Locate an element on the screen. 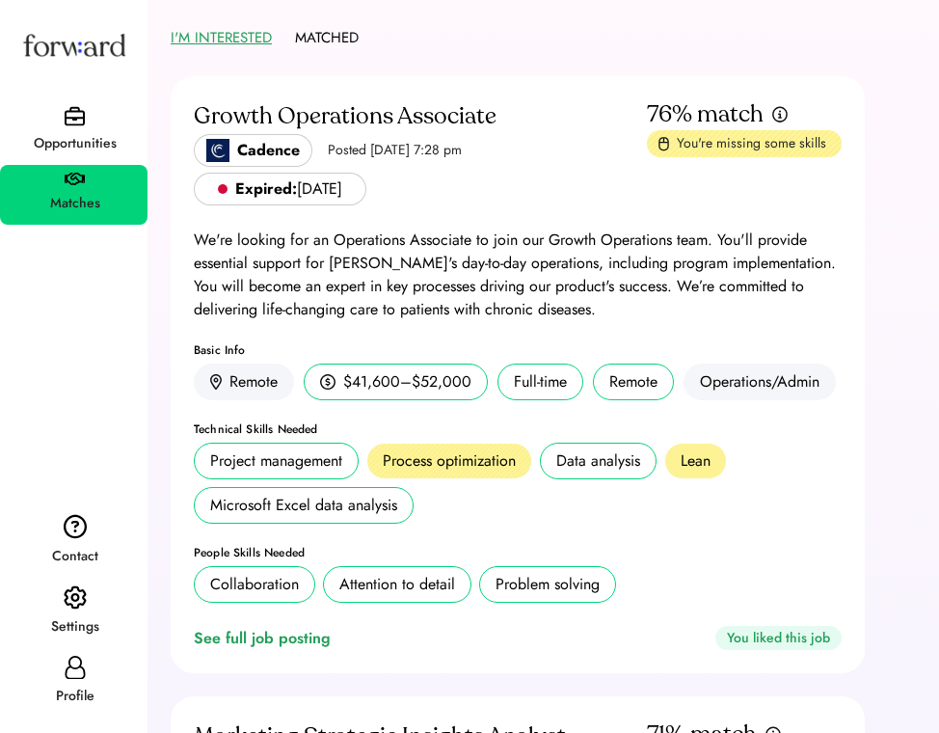  a: See full job posting is located at coordinates (266, 638).